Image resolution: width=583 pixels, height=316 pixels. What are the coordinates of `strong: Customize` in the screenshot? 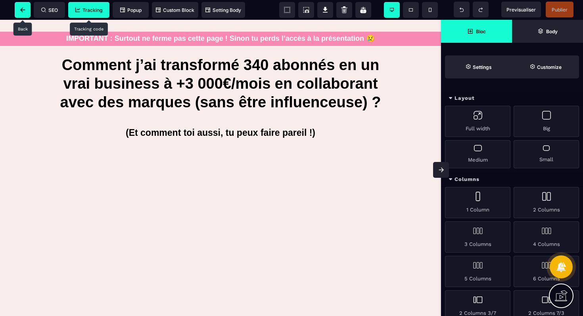 It's located at (549, 67).